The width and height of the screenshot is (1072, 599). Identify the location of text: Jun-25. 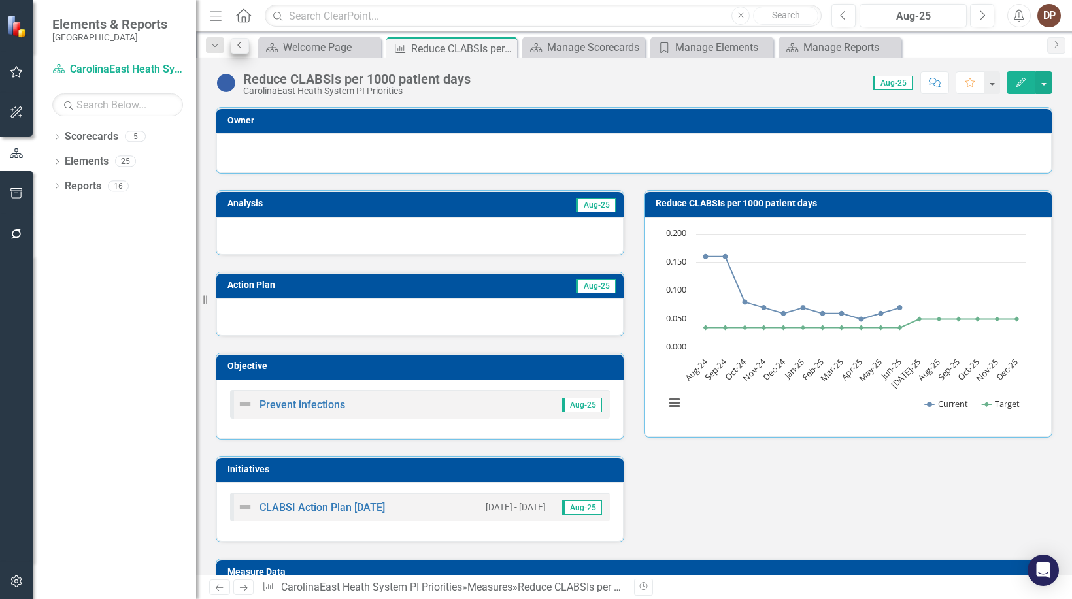
(890, 369).